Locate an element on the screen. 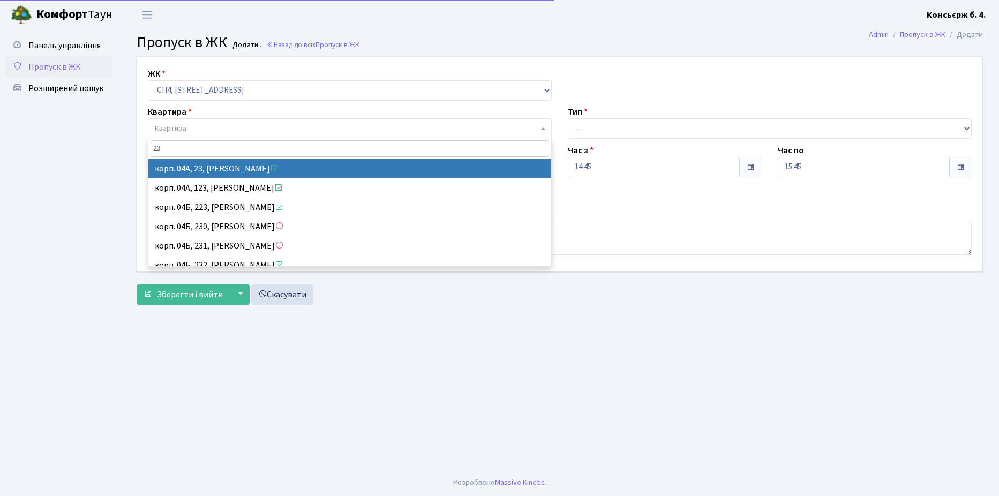  small: Додати . is located at coordinates (246, 45).